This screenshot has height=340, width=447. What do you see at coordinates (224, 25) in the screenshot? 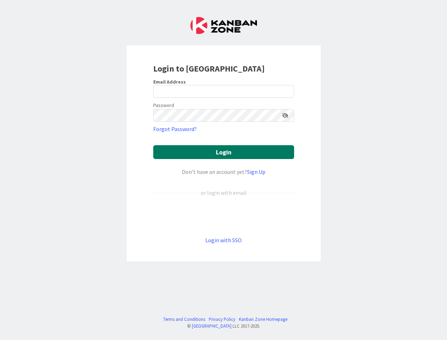
I see `img: Kanban Zone` at bounding box center [224, 25].